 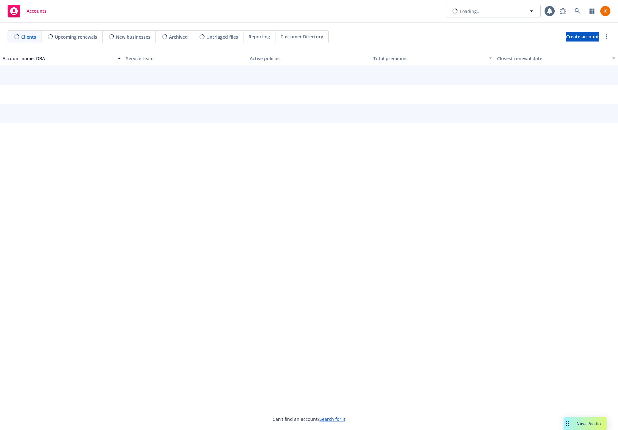 I want to click on a: Report a Bug, so click(x=563, y=11).